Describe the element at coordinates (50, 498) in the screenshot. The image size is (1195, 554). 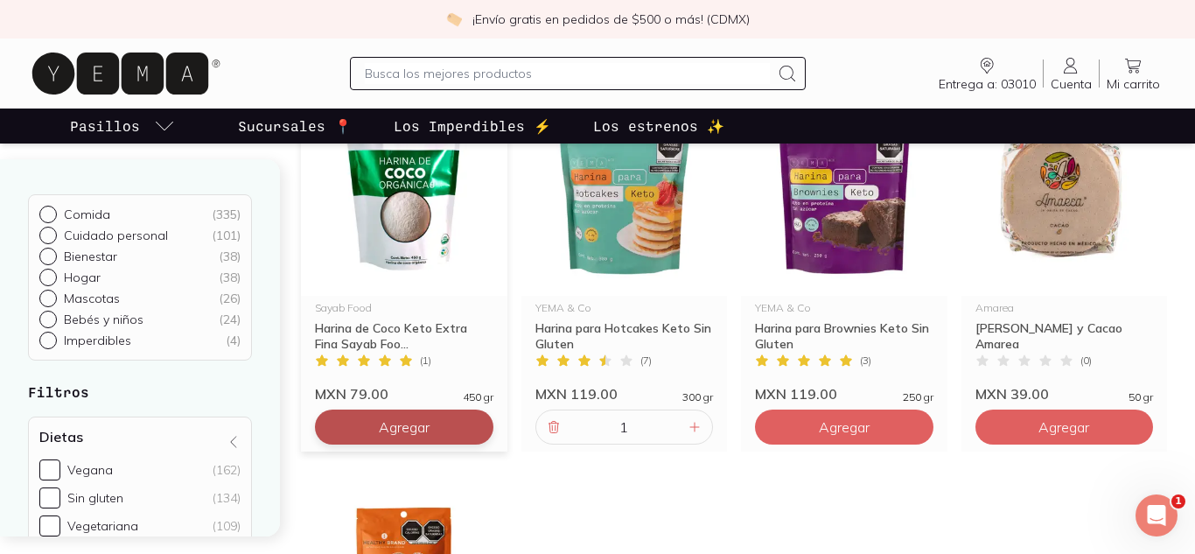
I see `input: Sin gluten(134)` at that location.